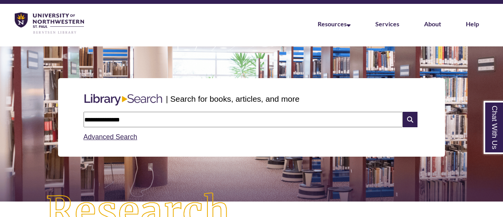 The image size is (503, 217). I want to click on img: Libary Search, so click(123, 100).